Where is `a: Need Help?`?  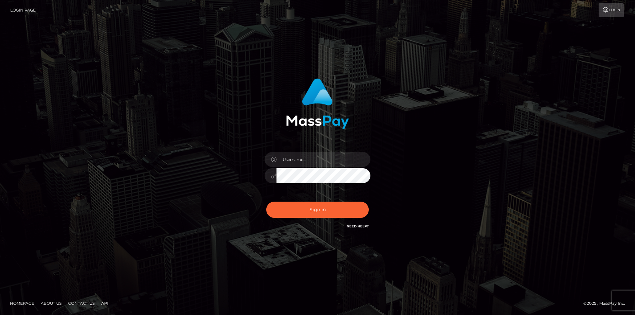 a: Need Help? is located at coordinates (358, 226).